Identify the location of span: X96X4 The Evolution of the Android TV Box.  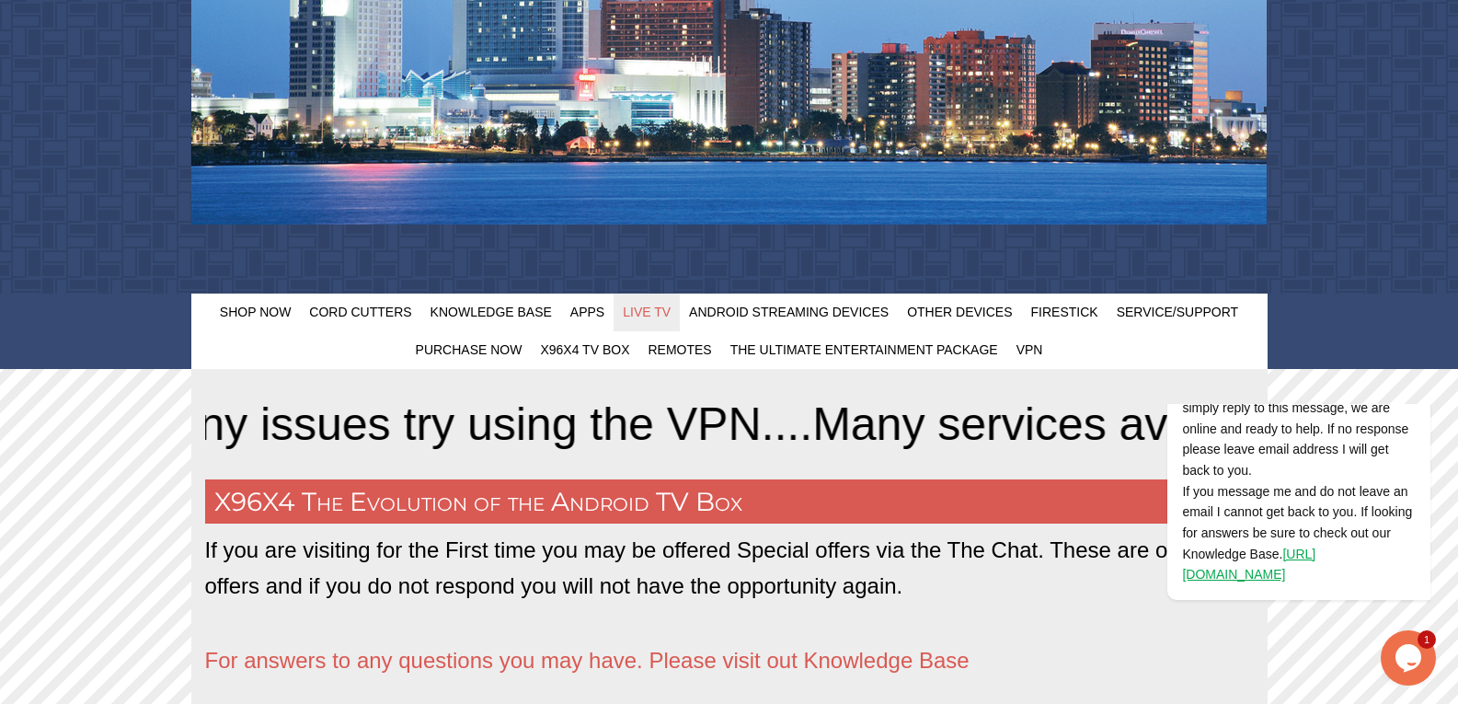
(478, 501).